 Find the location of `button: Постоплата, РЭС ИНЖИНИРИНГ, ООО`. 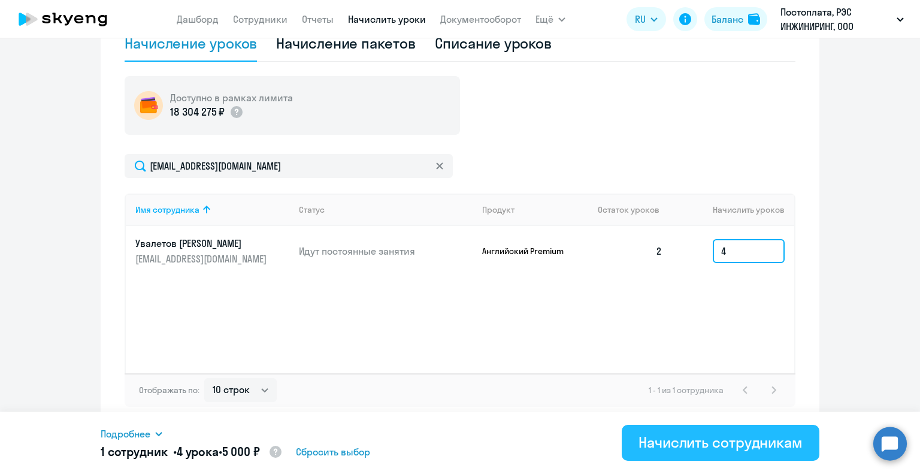

button: Постоплата, РЭС ИНЖИНИРИНГ, ООО is located at coordinates (842, 19).